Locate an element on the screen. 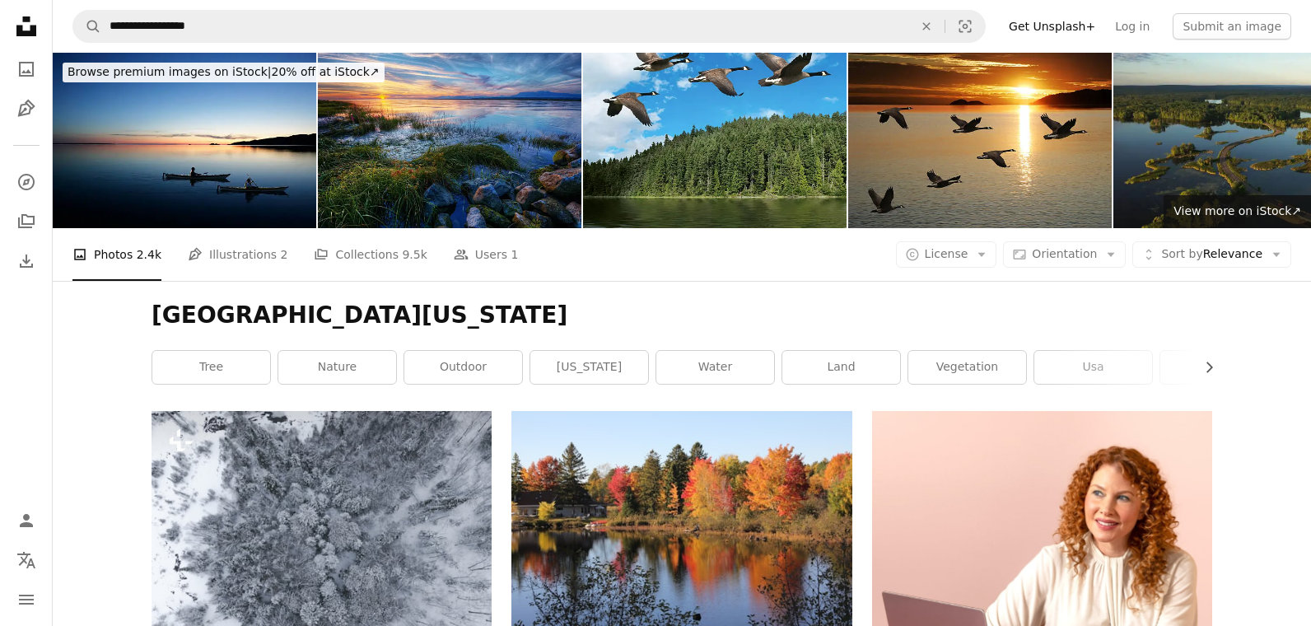  span: Sort by is located at coordinates (1182, 254).